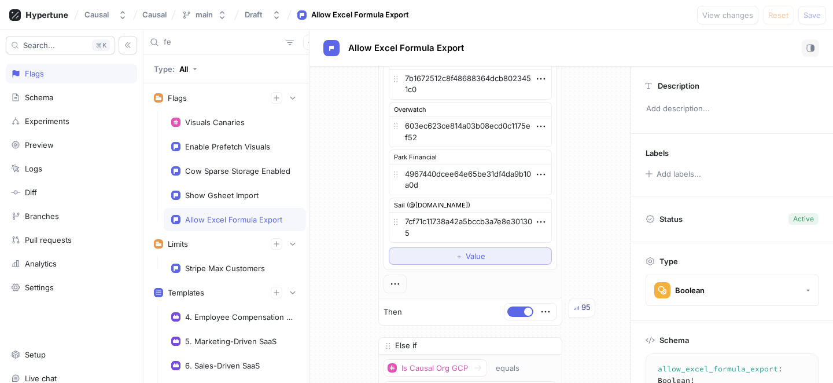 Image resolution: width=833 pixels, height=383 pixels. I want to click on div: Analytics, so click(41, 263).